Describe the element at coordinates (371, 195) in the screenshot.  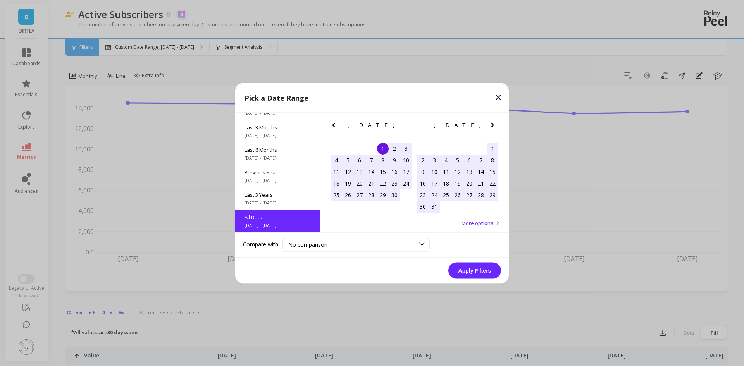
I see `div: Choose Wednesday, June 28th, 2017` at that location.